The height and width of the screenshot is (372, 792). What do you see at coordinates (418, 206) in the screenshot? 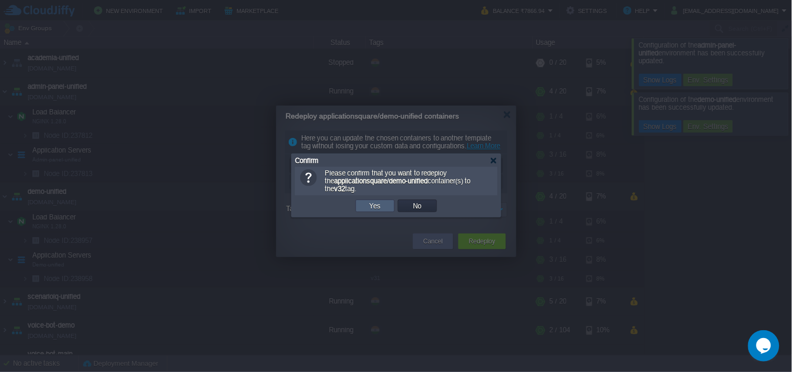
I see `button: No` at bounding box center [418, 206].